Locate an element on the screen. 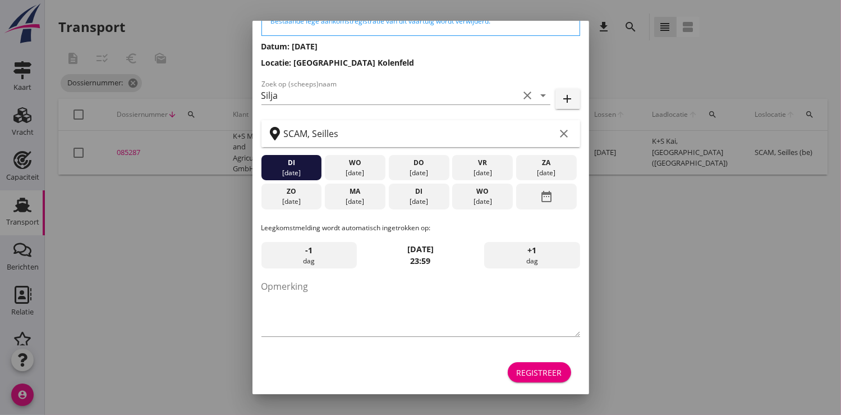 The image size is (841, 415). textarea: Opmerking is located at coordinates (421, 306).